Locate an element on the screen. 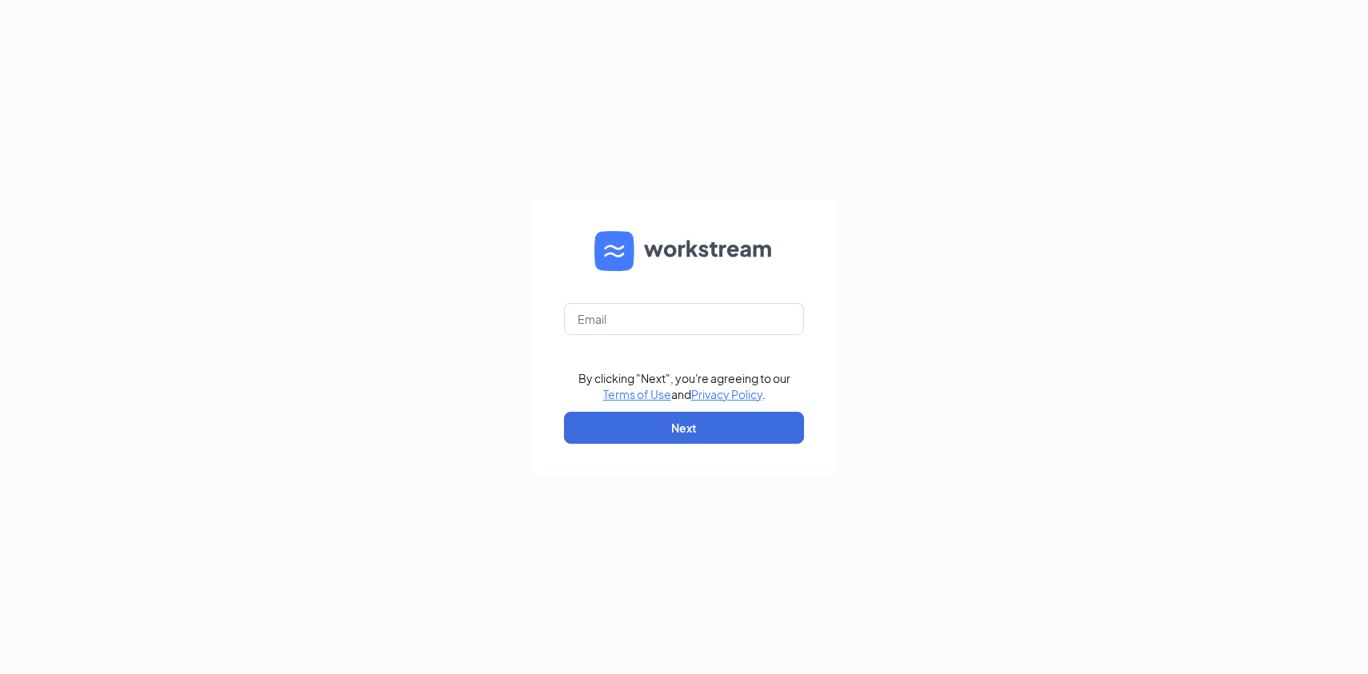  input: Email is located at coordinates (684, 319).